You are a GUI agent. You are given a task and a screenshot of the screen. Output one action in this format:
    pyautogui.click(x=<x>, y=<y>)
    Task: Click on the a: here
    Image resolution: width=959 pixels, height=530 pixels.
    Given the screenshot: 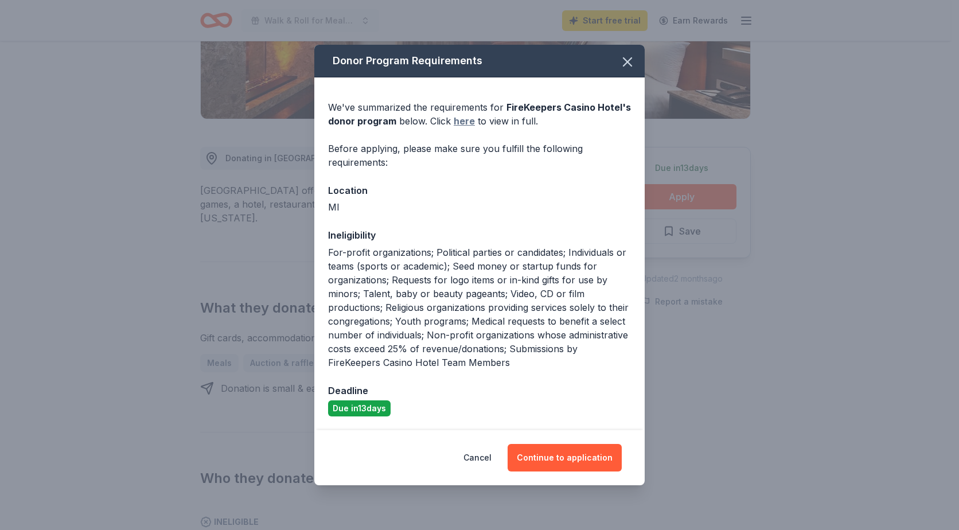 What is the action you would take?
    pyautogui.click(x=464, y=121)
    